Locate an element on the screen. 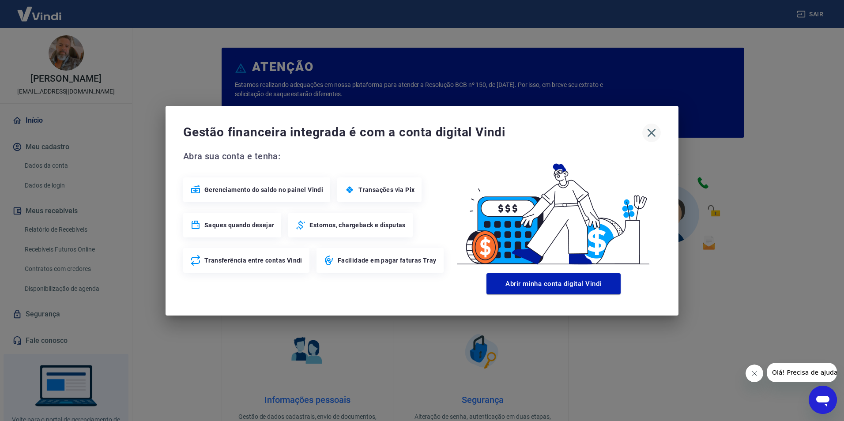  img: Good Billing is located at coordinates (553, 209).